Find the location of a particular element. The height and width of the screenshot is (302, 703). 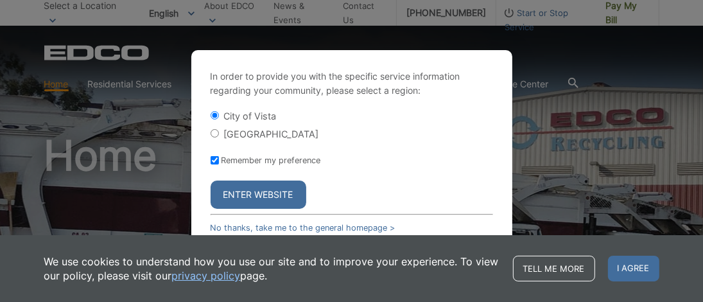

button: Enter Website is located at coordinates (258, 195).